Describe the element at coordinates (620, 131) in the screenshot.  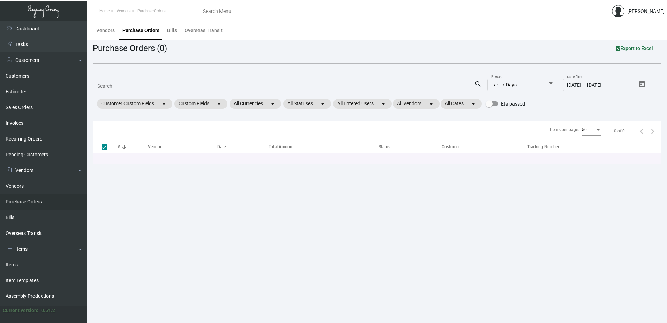
I see `div: 0 of 0` at that location.